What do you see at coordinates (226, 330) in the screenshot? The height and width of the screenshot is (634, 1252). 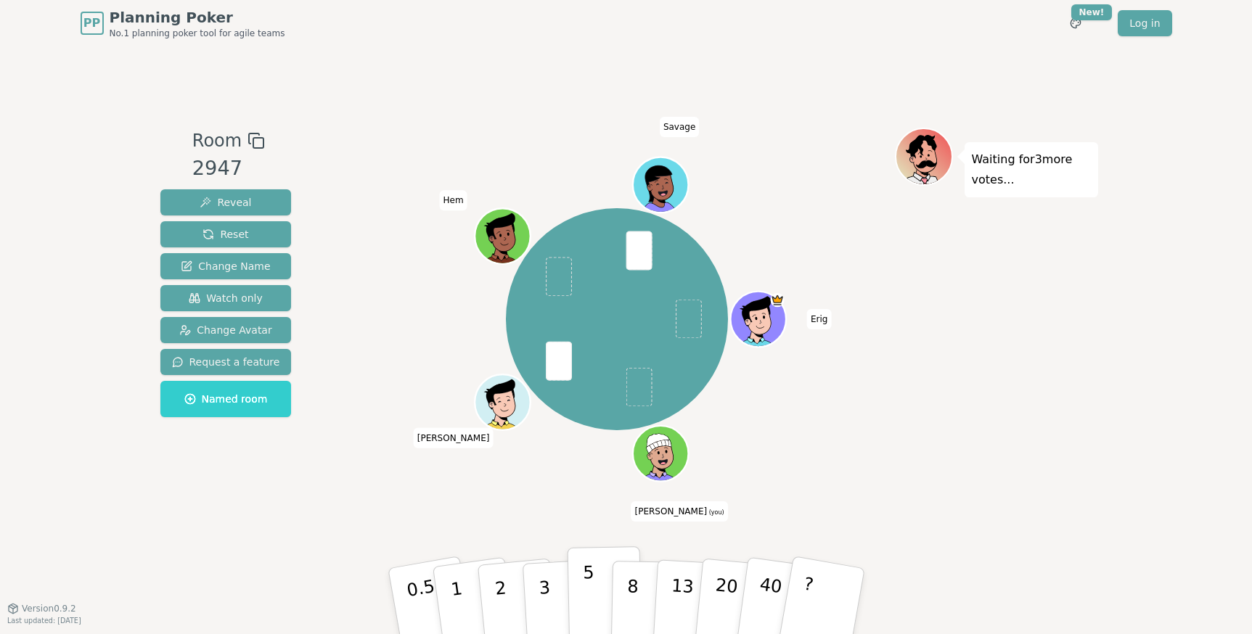 I see `button: Change Avatar` at bounding box center [226, 330].